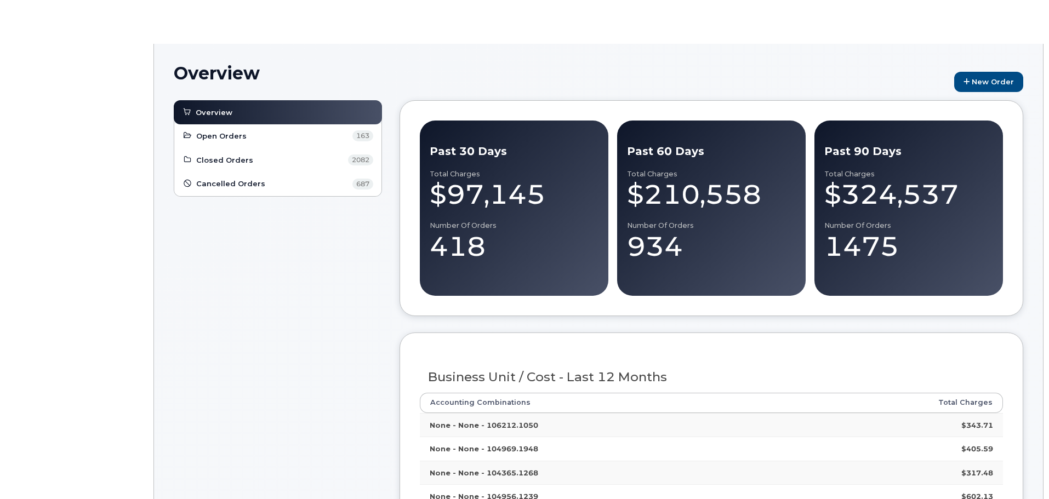 Image resolution: width=1049 pixels, height=499 pixels. What do you see at coordinates (711, 247) in the screenshot?
I see `div: 934` at bounding box center [711, 247].